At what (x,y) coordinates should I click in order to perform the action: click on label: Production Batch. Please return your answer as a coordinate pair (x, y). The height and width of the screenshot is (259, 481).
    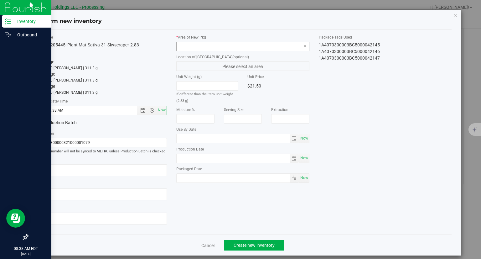
    Looking at the image, I should click on (65, 123).